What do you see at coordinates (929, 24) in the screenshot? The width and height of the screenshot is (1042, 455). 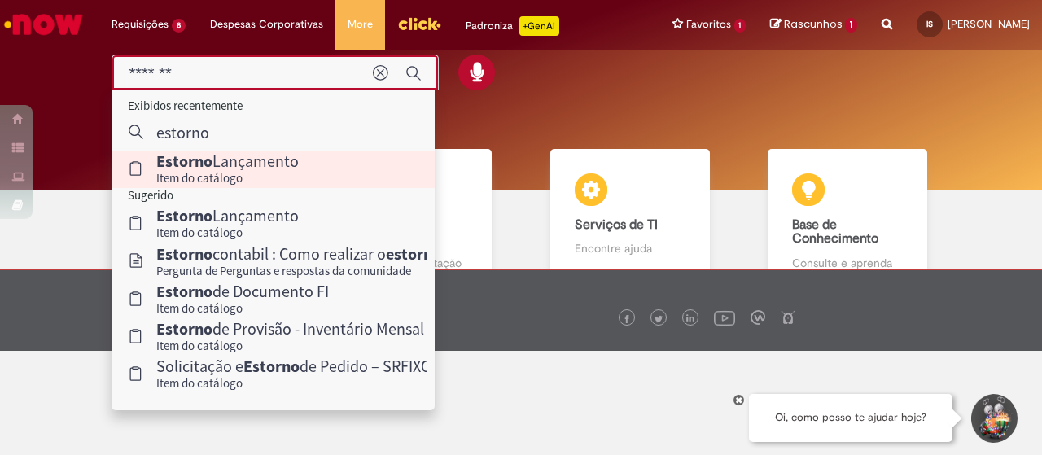 I see `span: IS` at bounding box center [929, 24].